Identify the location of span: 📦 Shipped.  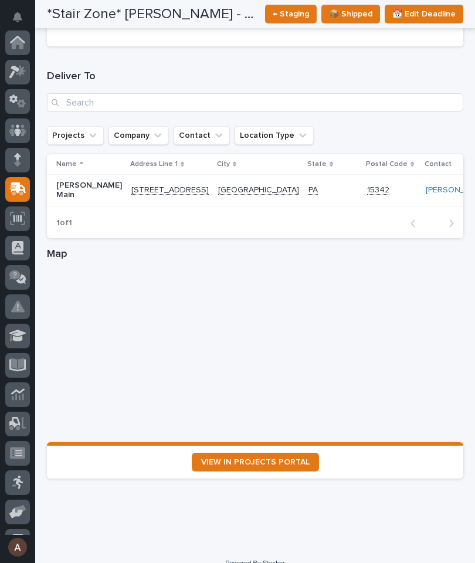
(350, 14).